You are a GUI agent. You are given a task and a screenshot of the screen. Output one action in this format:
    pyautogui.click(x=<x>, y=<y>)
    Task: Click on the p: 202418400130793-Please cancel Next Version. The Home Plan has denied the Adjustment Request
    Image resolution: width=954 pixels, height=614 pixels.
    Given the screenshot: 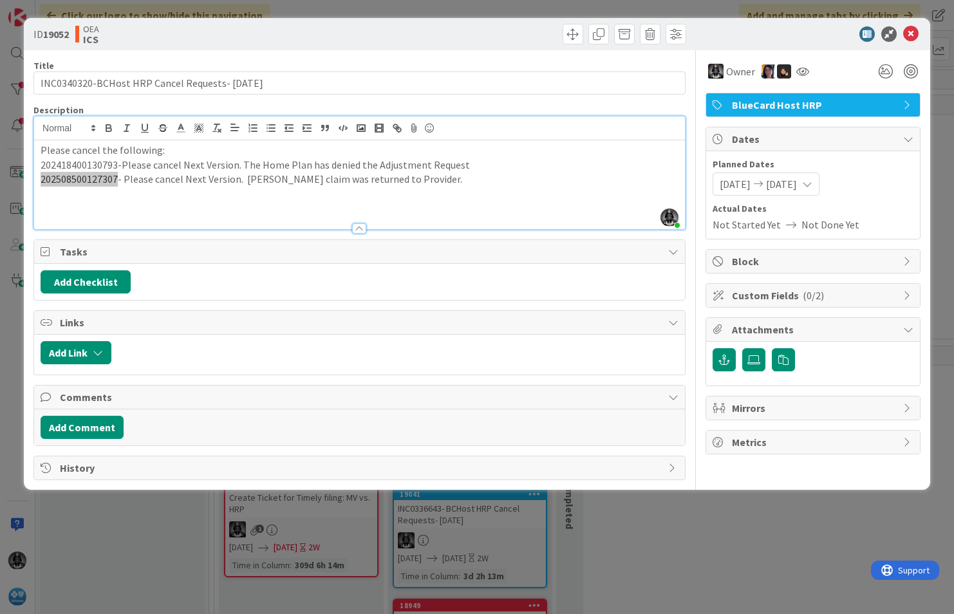 What is the action you would take?
    pyautogui.click(x=359, y=165)
    